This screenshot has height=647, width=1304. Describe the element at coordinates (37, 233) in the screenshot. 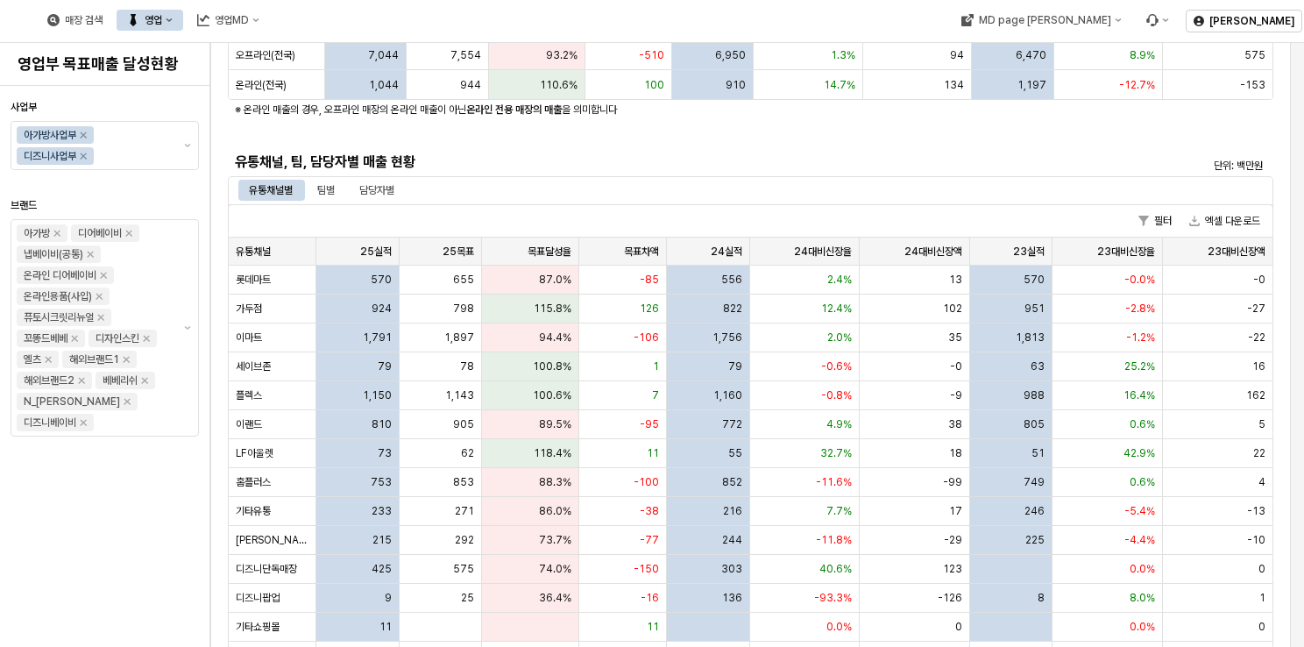

I see `div: 아가방` at that location.